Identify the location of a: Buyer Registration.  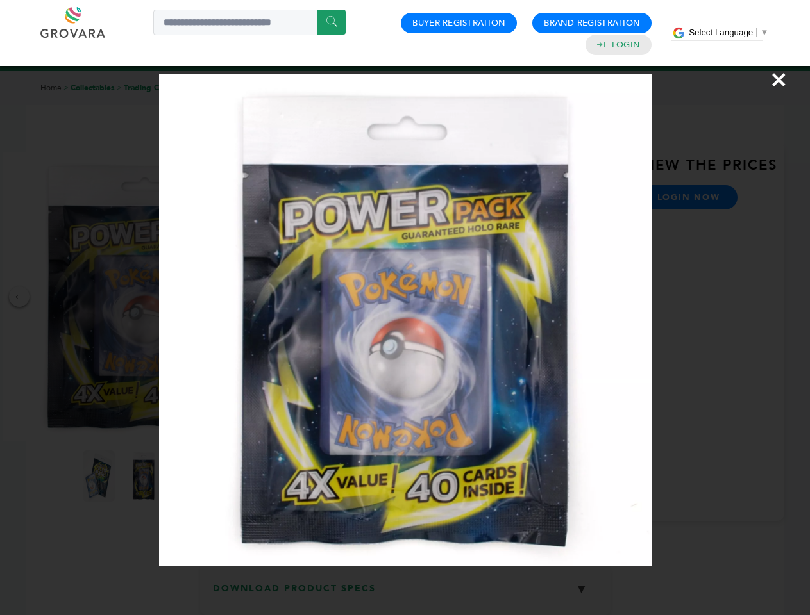
(458, 23).